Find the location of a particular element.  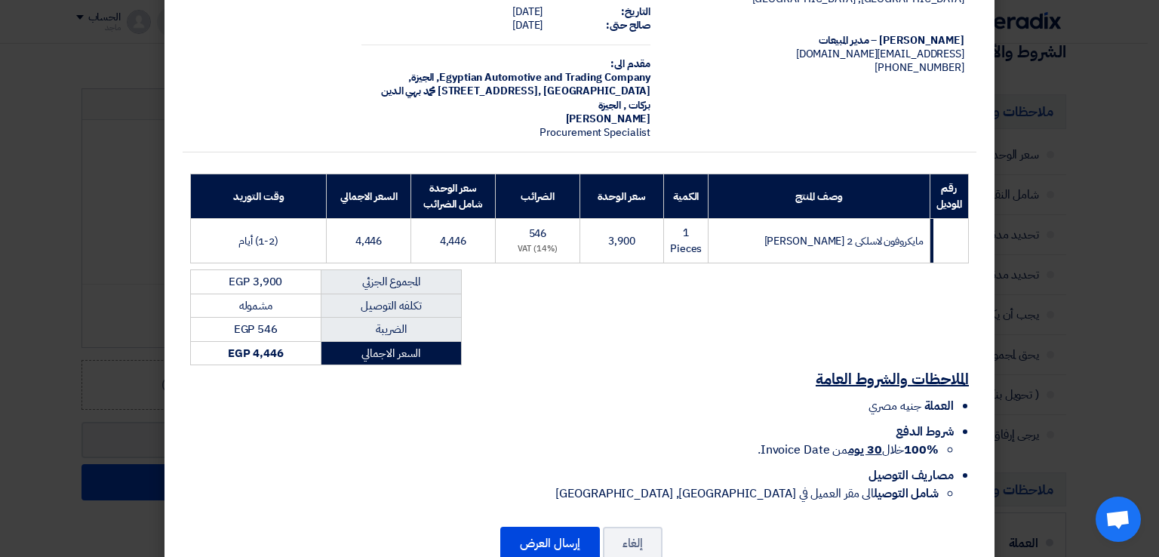

span: مشموله is located at coordinates (256, 306).